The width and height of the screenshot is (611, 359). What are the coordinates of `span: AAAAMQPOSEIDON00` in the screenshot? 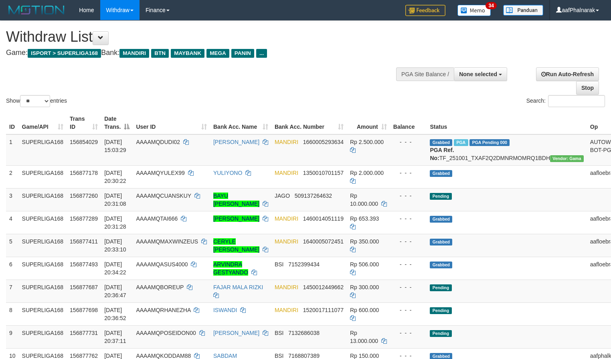 It's located at (166, 333).